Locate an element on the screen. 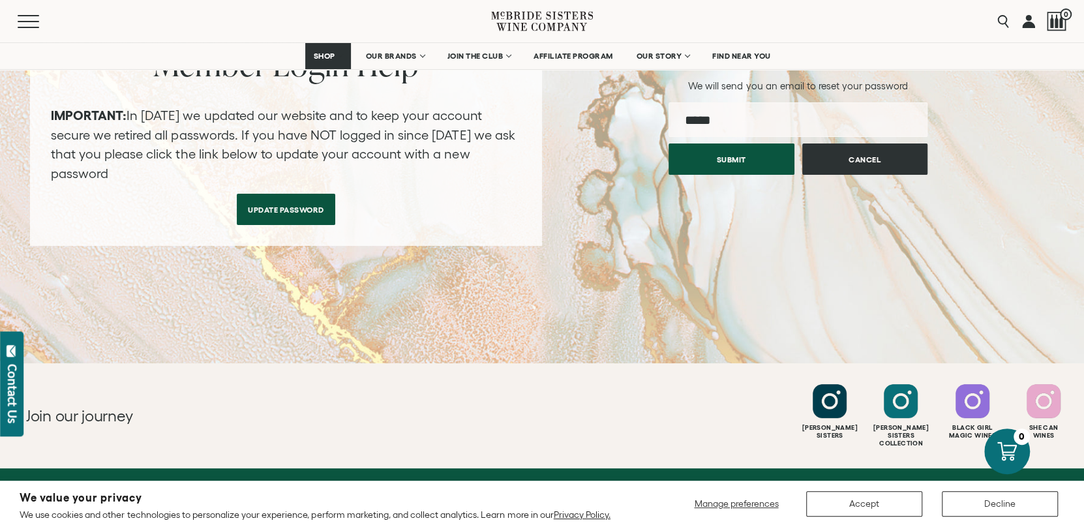 The image size is (1084, 527). h2: We value your privacy is located at coordinates (315, 498).